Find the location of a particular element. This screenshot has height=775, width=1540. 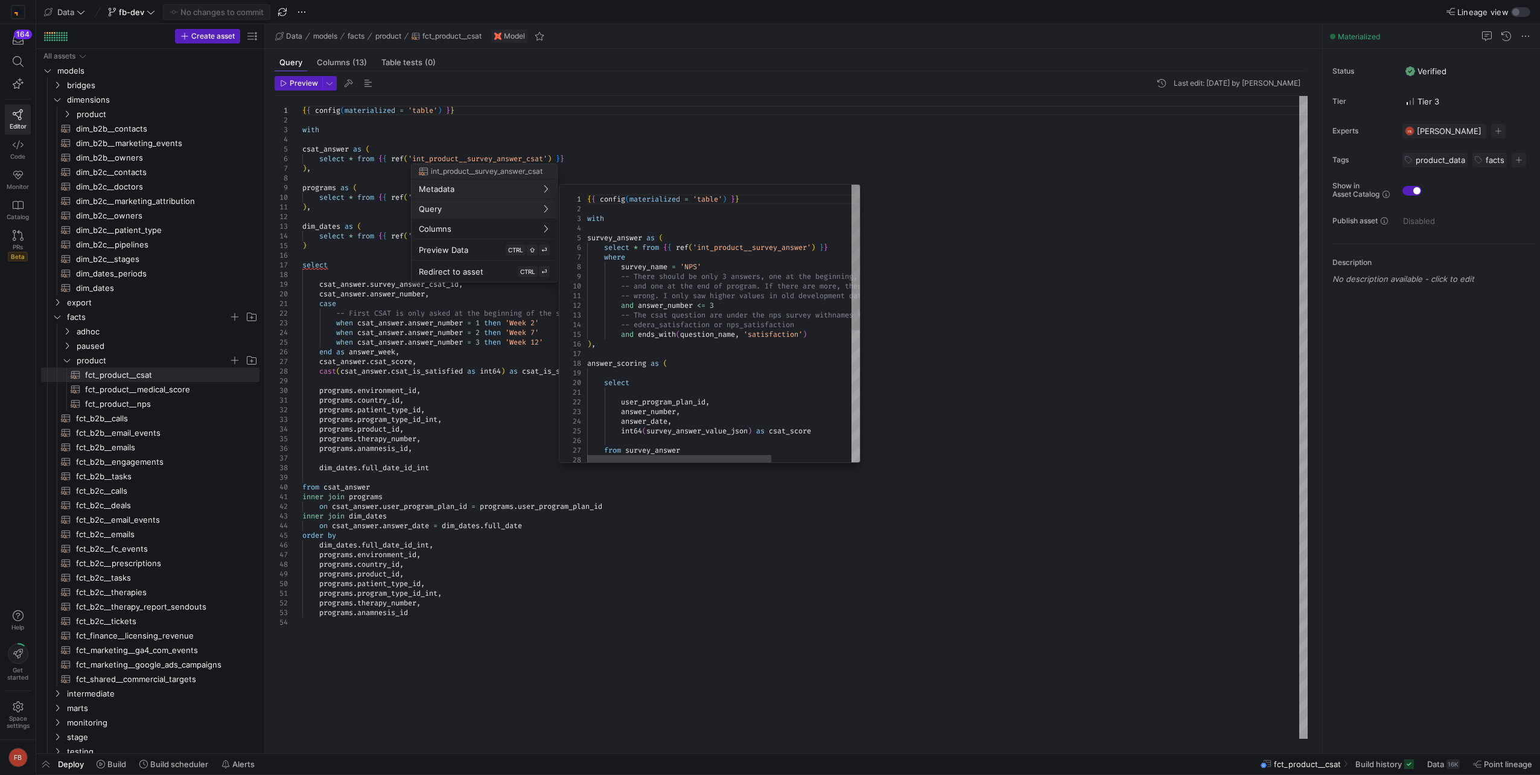

span: ends_with is located at coordinates (656, 334).